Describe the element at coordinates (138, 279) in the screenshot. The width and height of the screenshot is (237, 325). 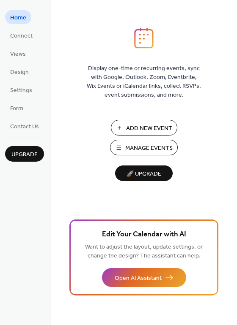
I see `span: Open AI Assistant` at that location.